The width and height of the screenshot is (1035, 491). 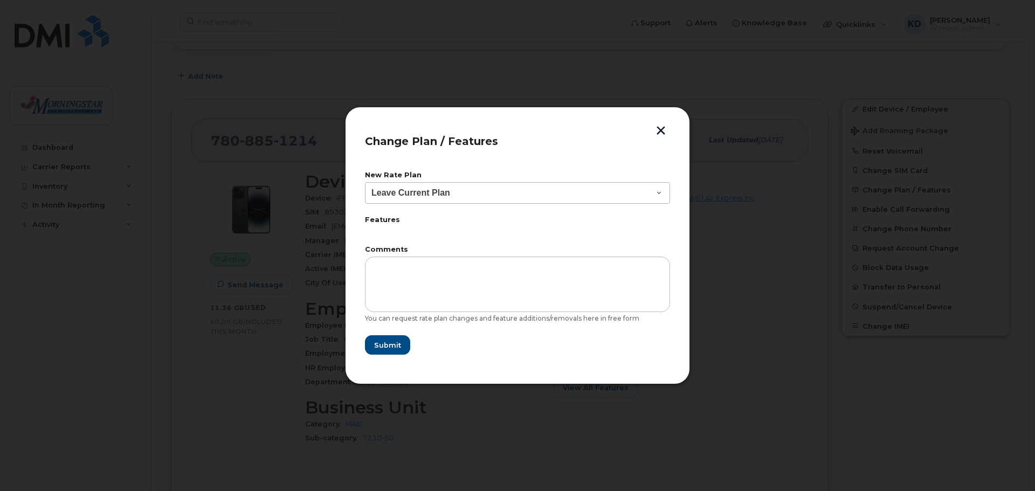 What do you see at coordinates (517, 318) in the screenshot?
I see `div: You can request rate plan changes and feature additions/removals here in free form` at bounding box center [517, 318].